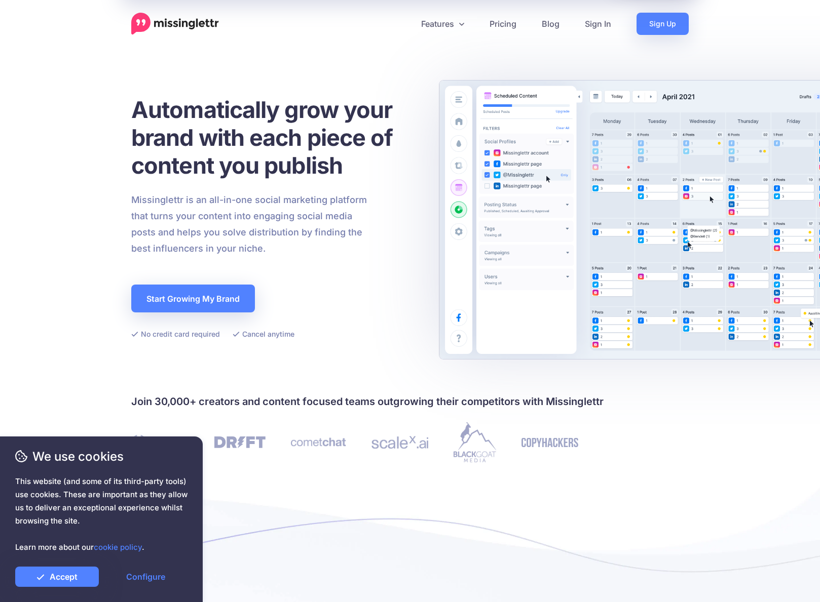  I want to click on a: cookie policy, so click(118, 547).